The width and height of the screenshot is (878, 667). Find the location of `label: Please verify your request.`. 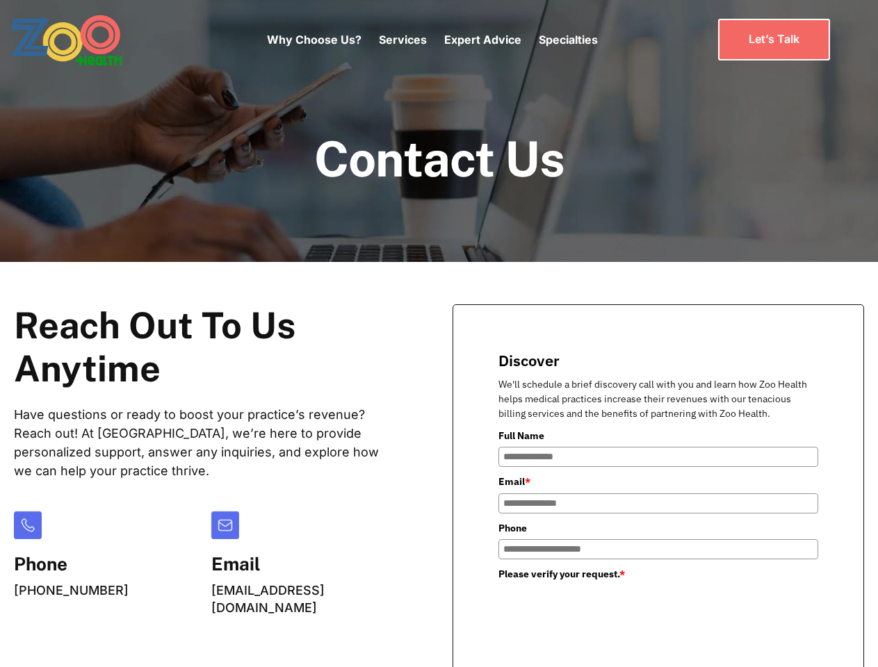

label: Please verify your request. is located at coordinates (658, 574).